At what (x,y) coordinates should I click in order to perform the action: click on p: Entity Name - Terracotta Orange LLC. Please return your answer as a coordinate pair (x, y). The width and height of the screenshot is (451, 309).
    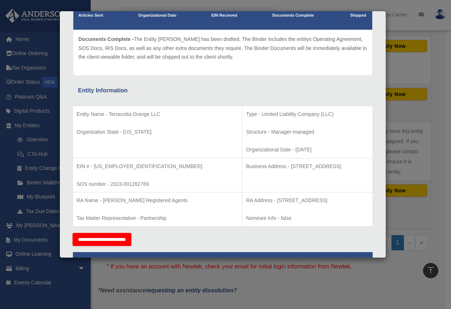
    Looking at the image, I should click on (157, 114).